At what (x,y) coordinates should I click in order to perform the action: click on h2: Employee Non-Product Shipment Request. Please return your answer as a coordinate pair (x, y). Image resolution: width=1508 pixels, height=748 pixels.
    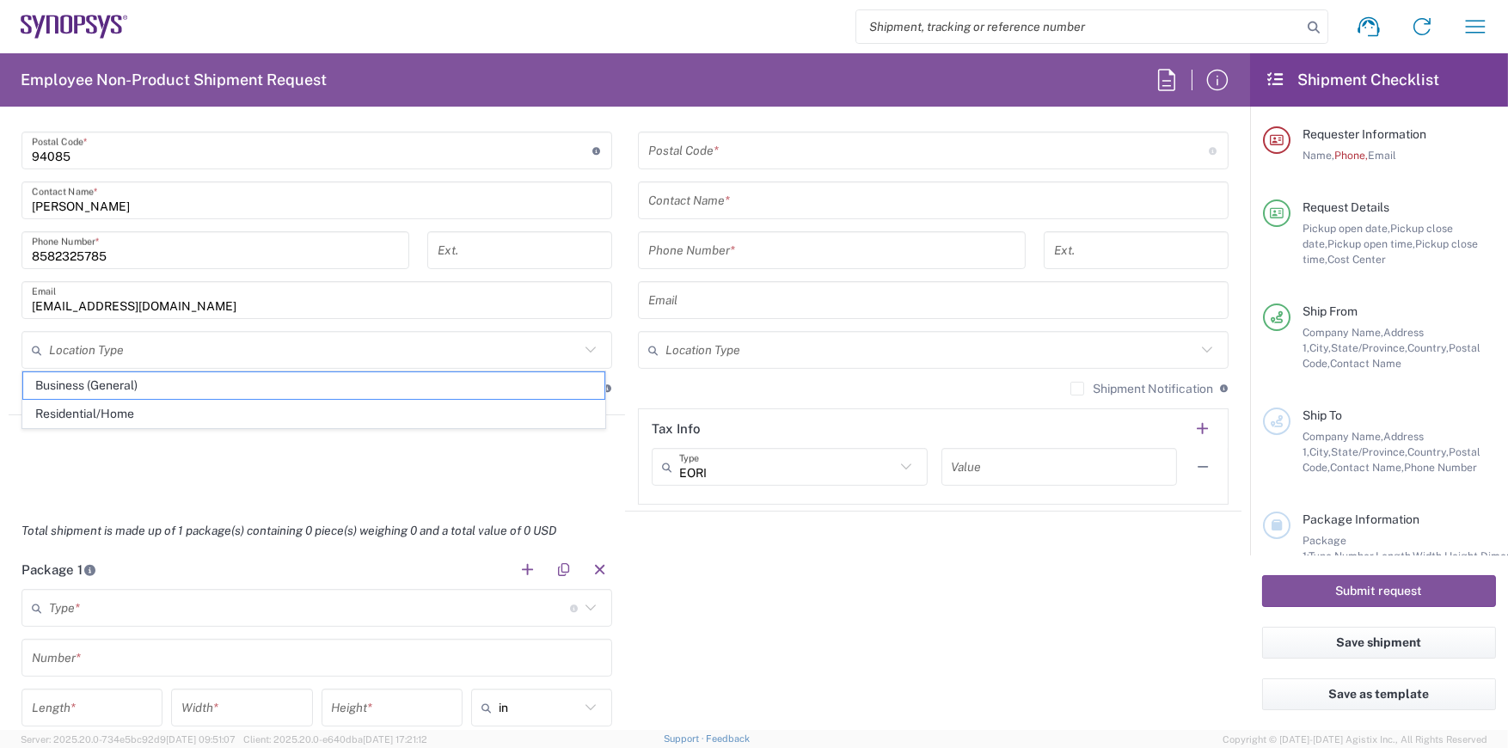
    Looking at the image, I should click on (174, 80).